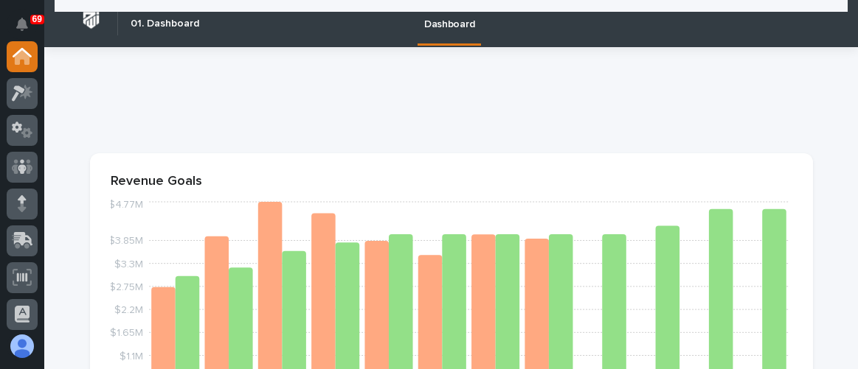  What do you see at coordinates (126, 288) in the screenshot?
I see `tspan: $2.75M` at bounding box center [126, 288].